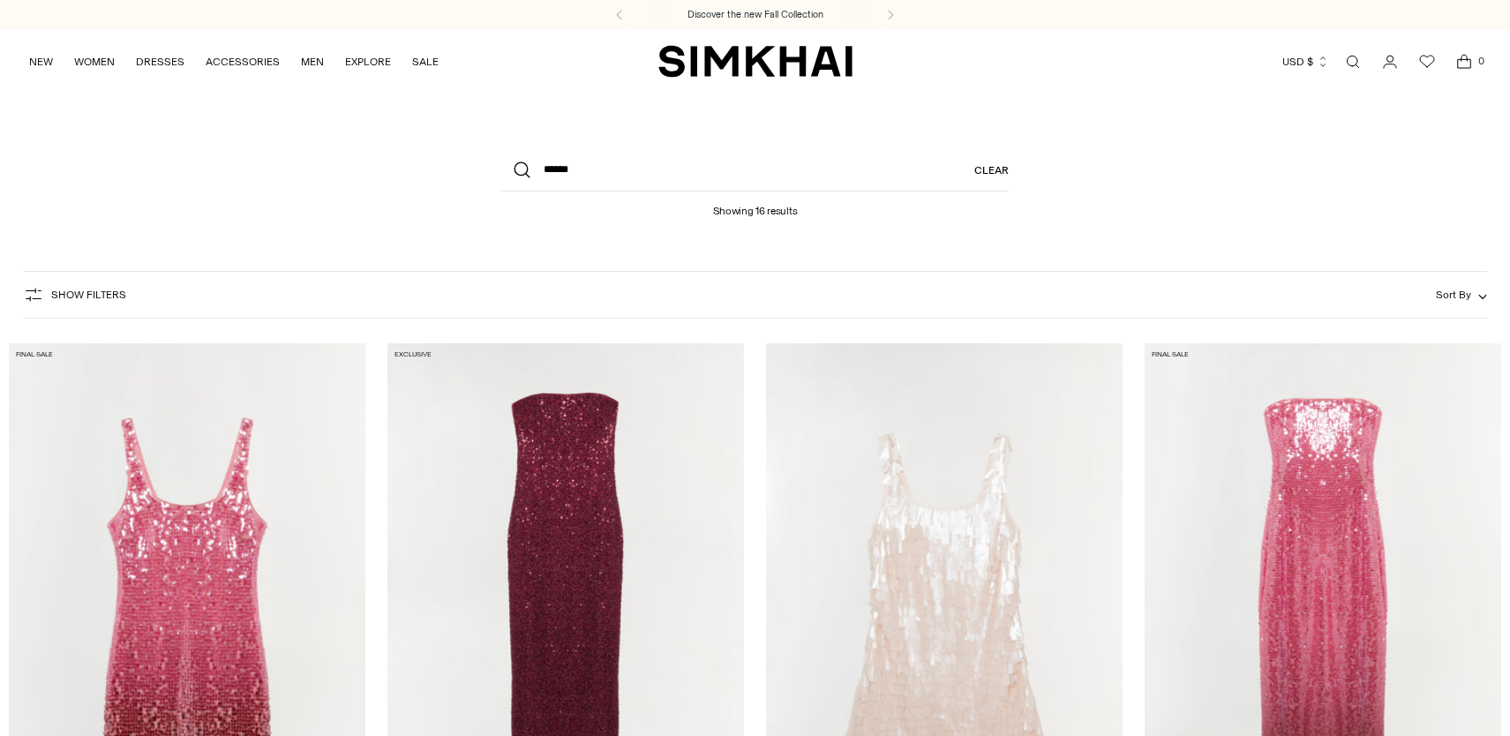 This screenshot has width=1510, height=736. Describe the element at coordinates (1353, 62) in the screenshot. I see `a: Open search modal` at that location.